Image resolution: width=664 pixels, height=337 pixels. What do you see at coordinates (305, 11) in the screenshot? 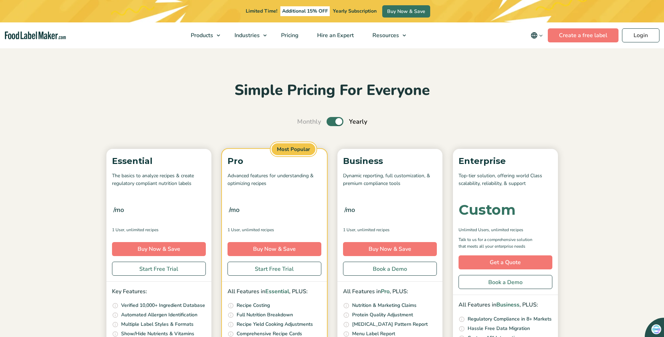
I see `span: Additional 15% OFF` at bounding box center [305, 11].